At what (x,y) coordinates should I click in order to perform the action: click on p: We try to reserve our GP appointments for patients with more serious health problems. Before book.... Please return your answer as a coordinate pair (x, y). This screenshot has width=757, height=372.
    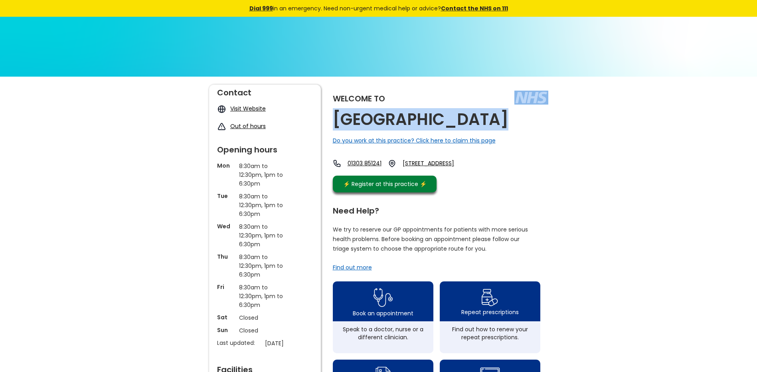
    Looking at the image, I should click on (430, 239).